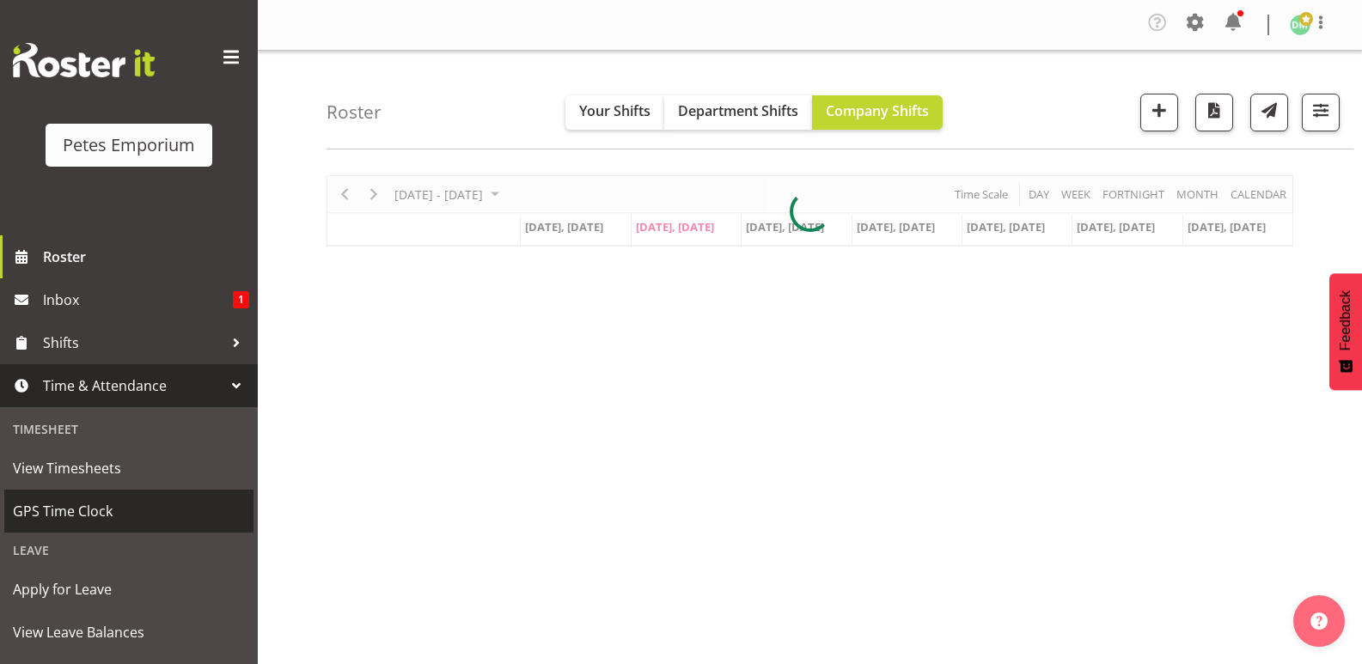 The image size is (1362, 664). What do you see at coordinates (1159, 113) in the screenshot?
I see `button: Add a new shift` at bounding box center [1159, 113].